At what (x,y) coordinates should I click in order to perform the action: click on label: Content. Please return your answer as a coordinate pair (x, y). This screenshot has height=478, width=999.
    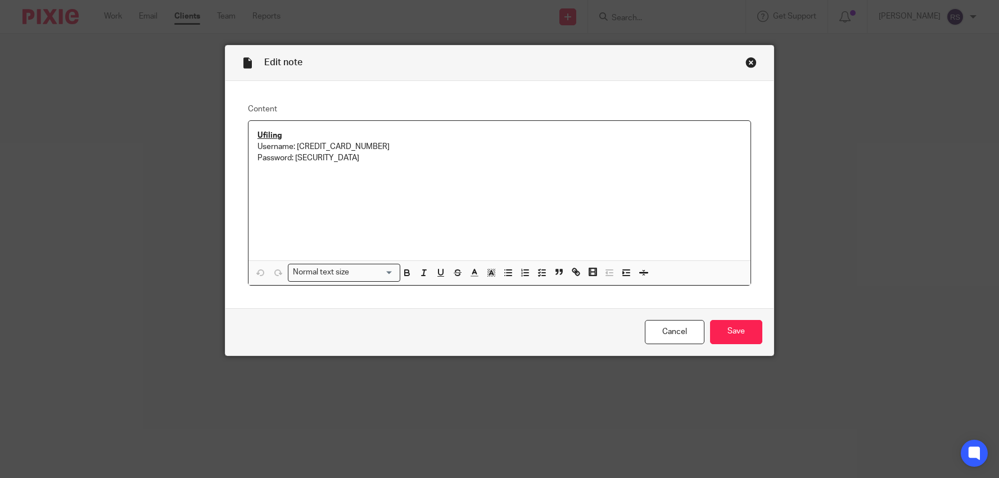
    Looking at the image, I should click on (499, 109).